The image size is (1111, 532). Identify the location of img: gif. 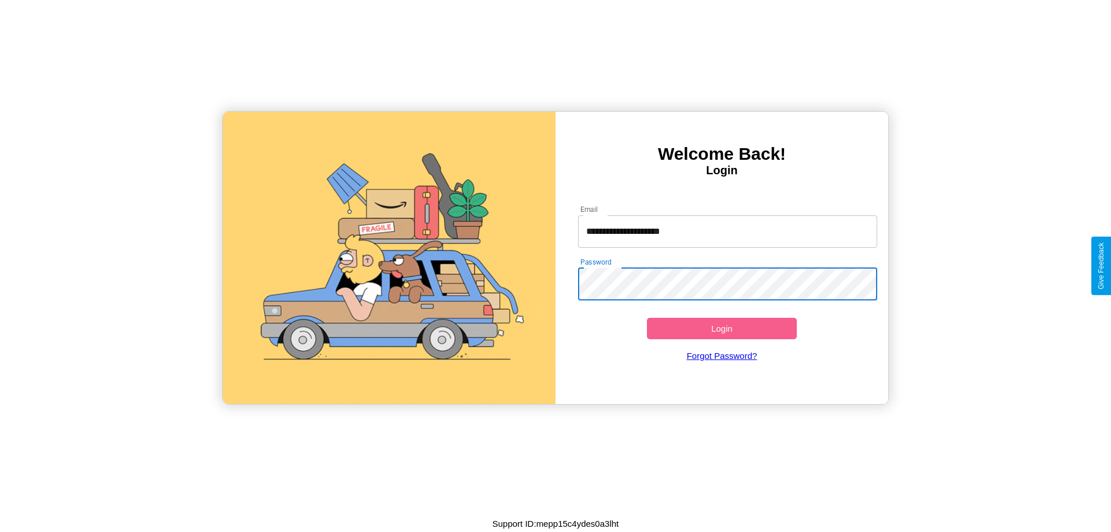
(389, 258).